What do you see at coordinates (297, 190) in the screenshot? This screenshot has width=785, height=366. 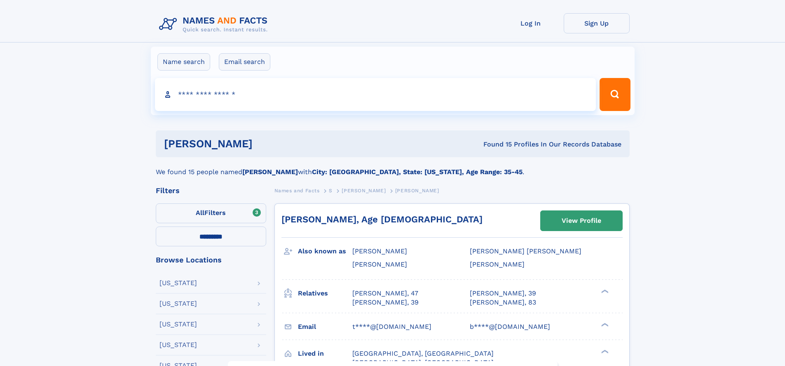 I see `a: Names and Facts` at bounding box center [297, 190].